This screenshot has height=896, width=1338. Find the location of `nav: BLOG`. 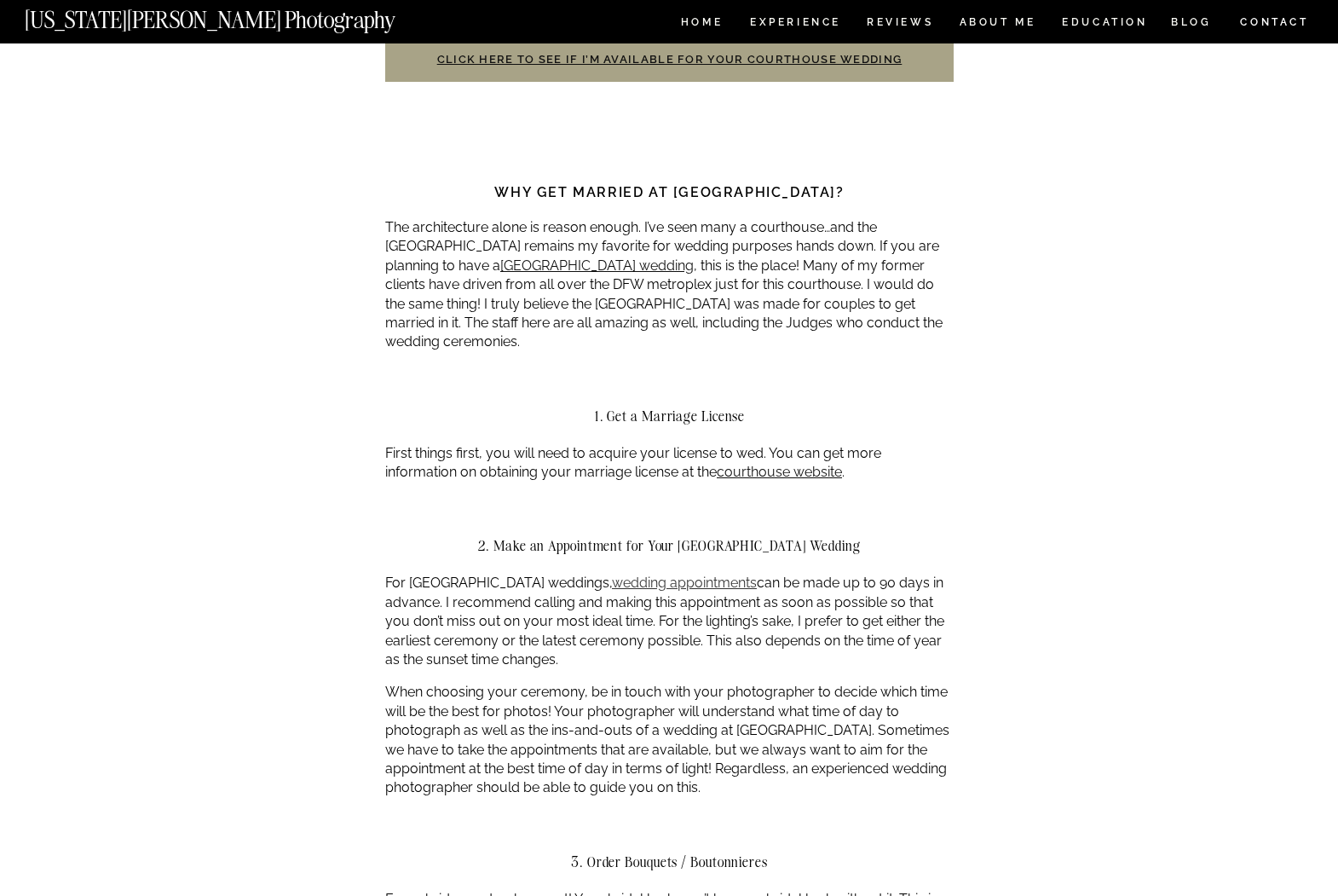

nav: BLOG is located at coordinates (1191, 24).